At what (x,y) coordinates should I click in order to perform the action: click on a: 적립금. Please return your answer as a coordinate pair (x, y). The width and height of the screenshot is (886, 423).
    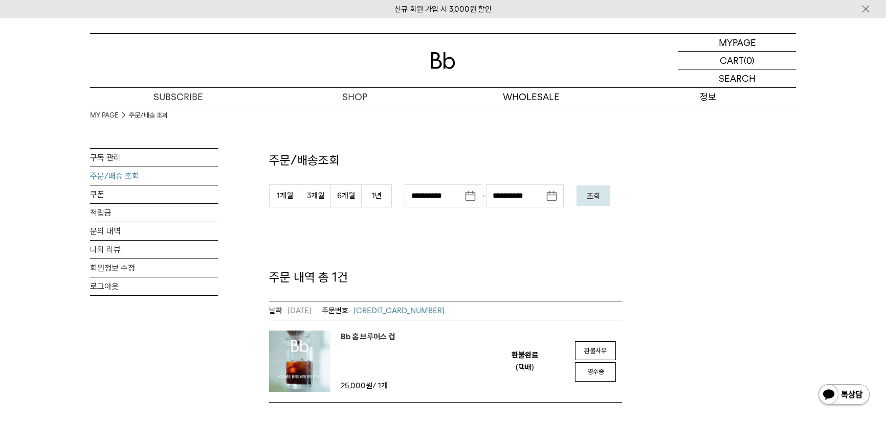
    Looking at the image, I should click on (154, 213).